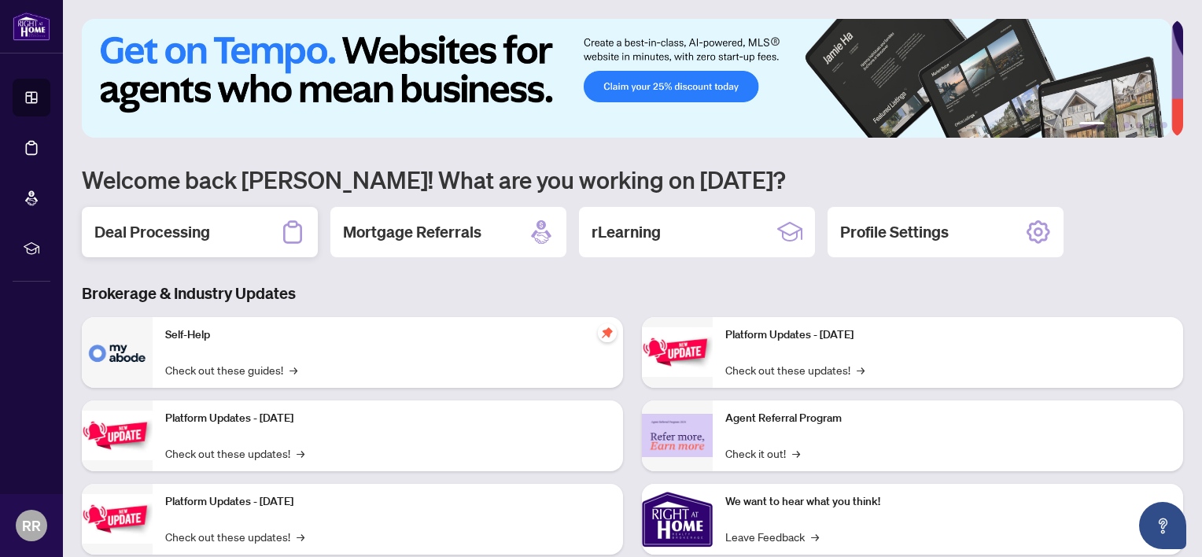 The width and height of the screenshot is (1202, 557). What do you see at coordinates (948, 502) in the screenshot?
I see `p: We want to hear what you think!` at bounding box center [948, 502].